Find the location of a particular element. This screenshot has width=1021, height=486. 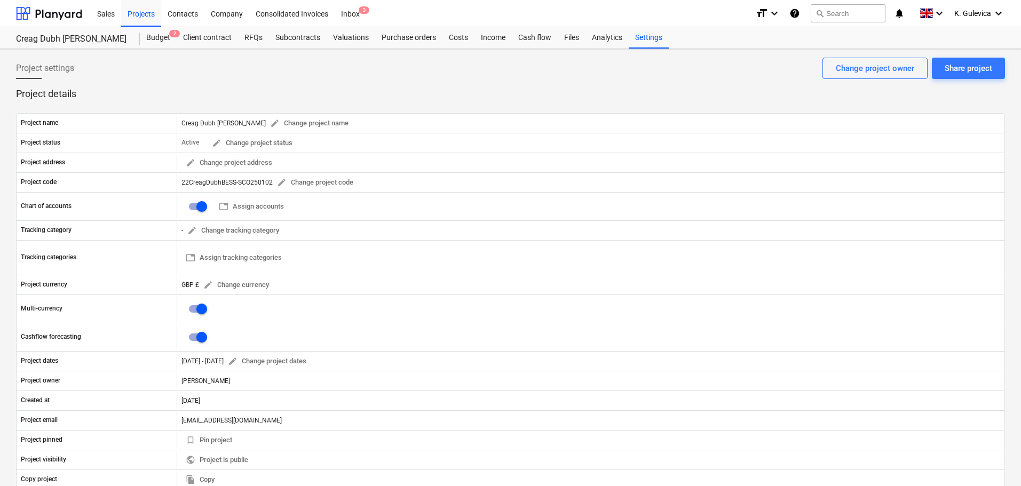

a: Budget2 is located at coordinates (158, 38).